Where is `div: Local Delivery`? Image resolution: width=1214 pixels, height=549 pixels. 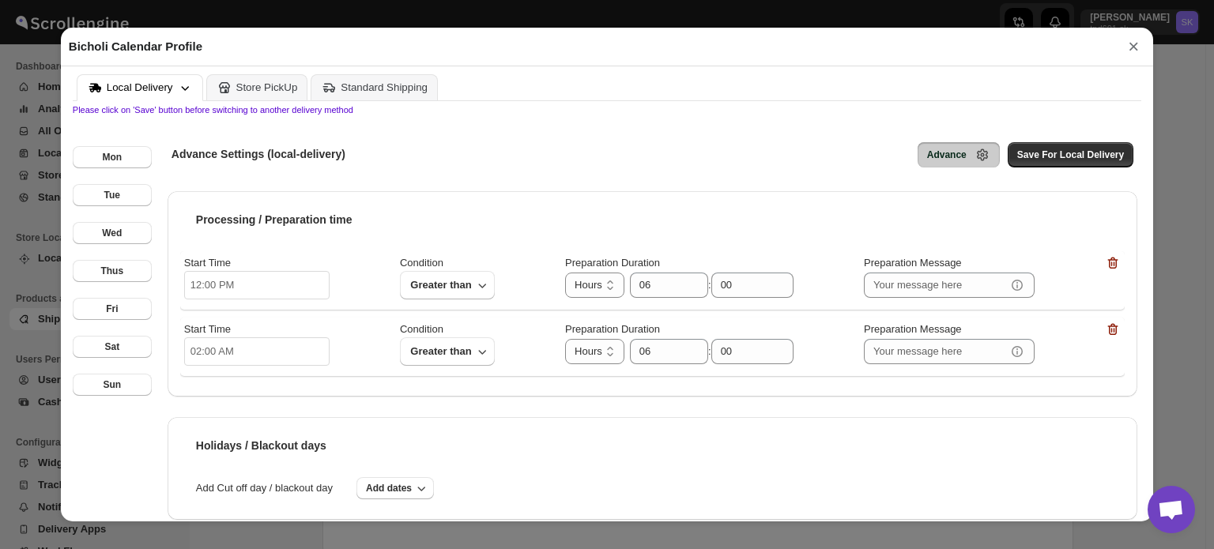
div: Local Delivery is located at coordinates (140, 87).